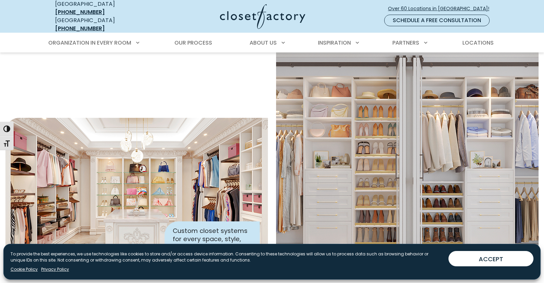 The image size is (544, 283). What do you see at coordinates (227, 257) in the screenshot?
I see `p: To provide the best experiences, we use technologies like cookies to store and/or access device i...` at bounding box center [227, 257].